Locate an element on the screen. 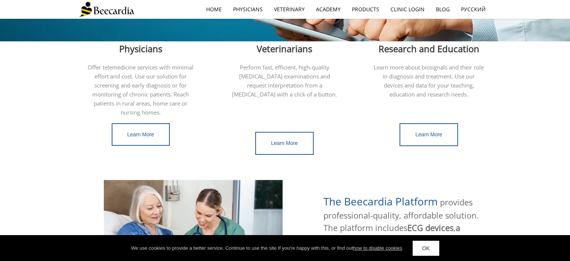 This screenshot has height=261, width=570. a: Blog is located at coordinates (443, 9).